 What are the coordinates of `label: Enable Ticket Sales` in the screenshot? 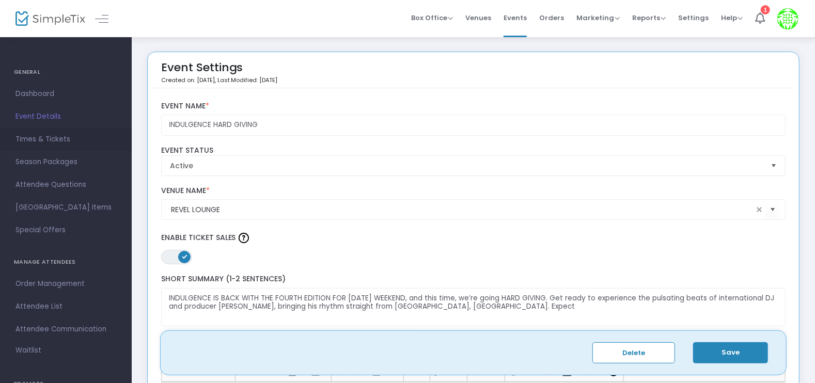 It's located at (474, 238).